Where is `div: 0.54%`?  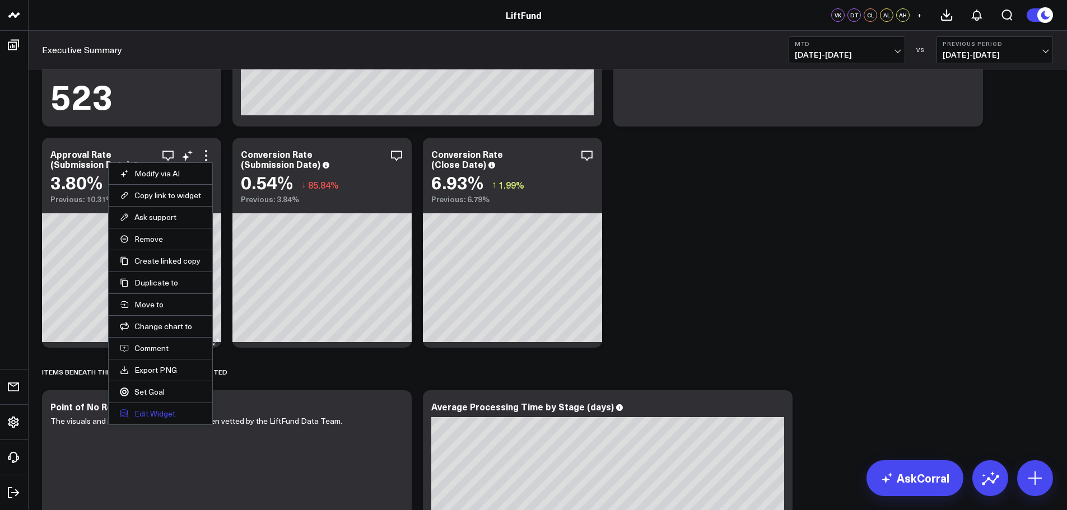
div: 0.54% is located at coordinates (267, 182).